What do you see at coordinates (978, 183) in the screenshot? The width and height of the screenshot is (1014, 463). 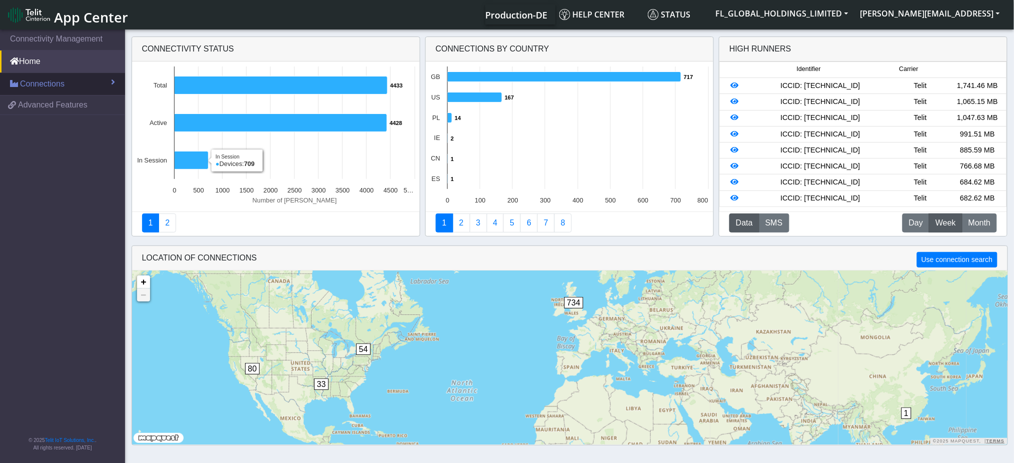 I see `div: 684.62 MB` at bounding box center [978, 183].